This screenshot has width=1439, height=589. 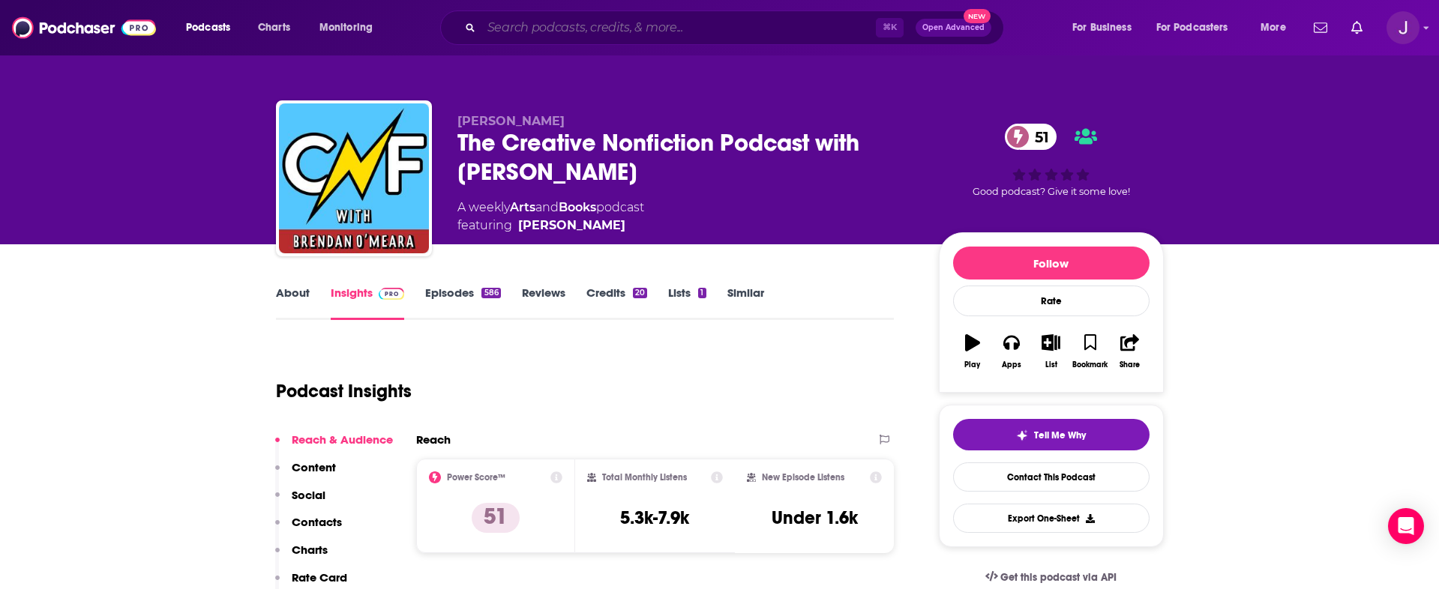 What do you see at coordinates (1192, 28) in the screenshot?
I see `span: For Podcasters` at bounding box center [1192, 28].